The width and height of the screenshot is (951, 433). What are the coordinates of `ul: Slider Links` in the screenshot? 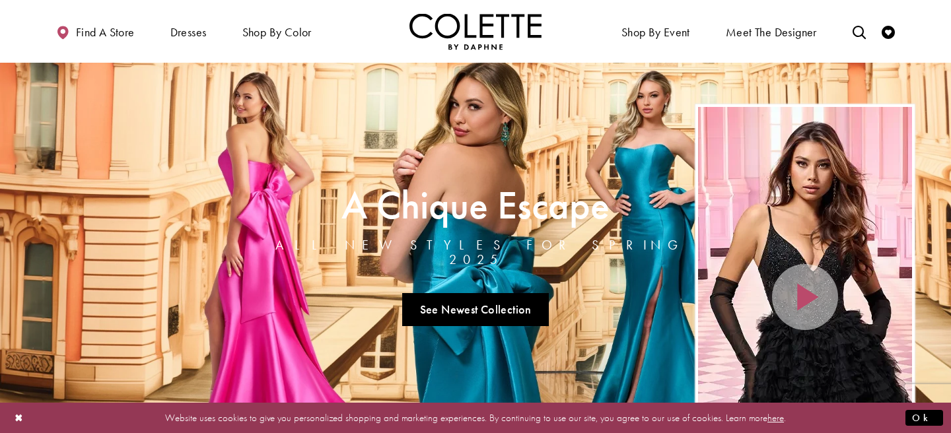 It's located at (475, 310).